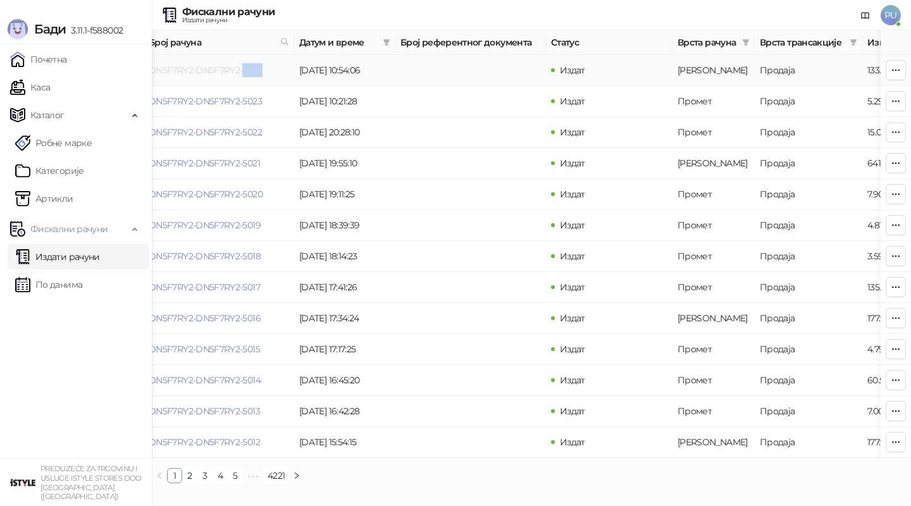 This screenshot has width=911, height=506. Describe the element at coordinates (49, 285) in the screenshot. I see `a: По данима` at that location.